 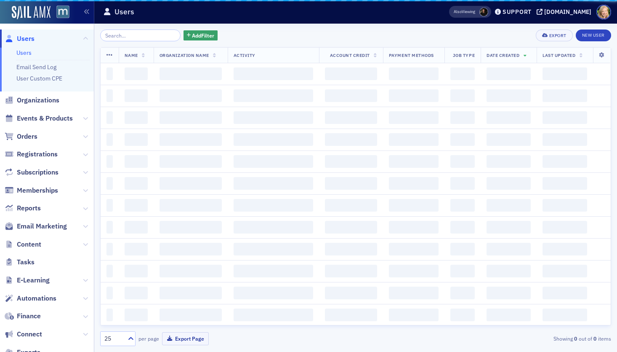 What do you see at coordinates (27, 280) in the screenshot?
I see `a: E-Learning` at bounding box center [27, 280].